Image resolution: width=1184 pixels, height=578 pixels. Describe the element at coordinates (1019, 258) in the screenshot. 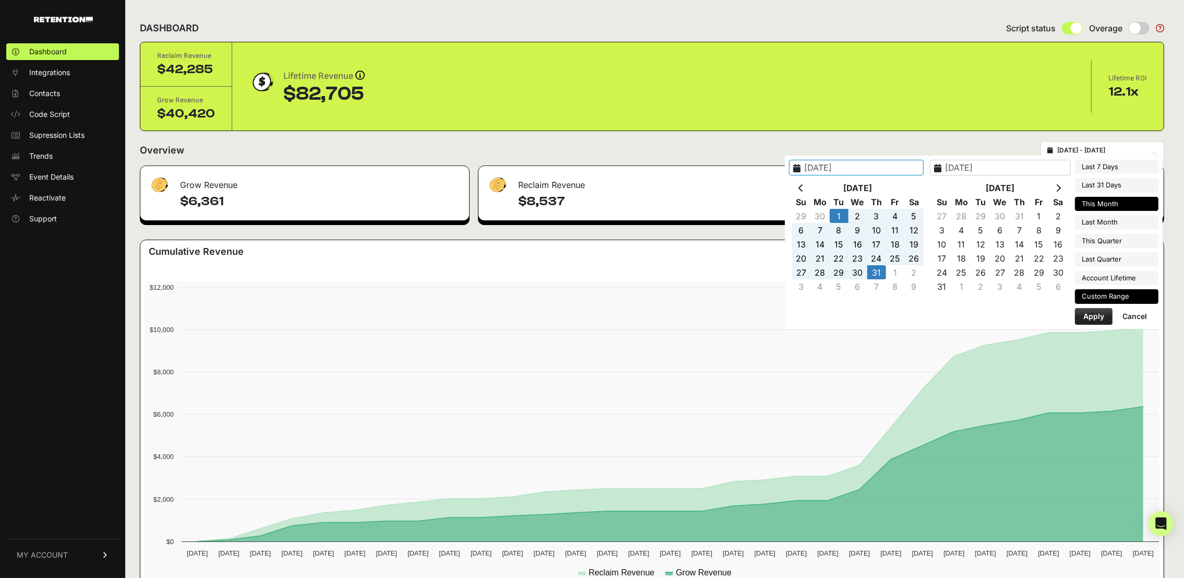

I see `td: 21` at that location.